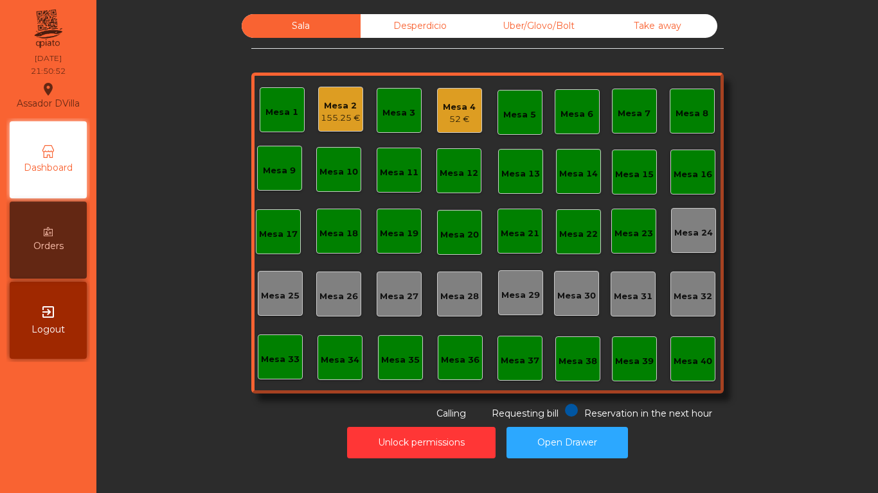 The height and width of the screenshot is (493, 878). I want to click on div: Mesa 31, so click(633, 297).